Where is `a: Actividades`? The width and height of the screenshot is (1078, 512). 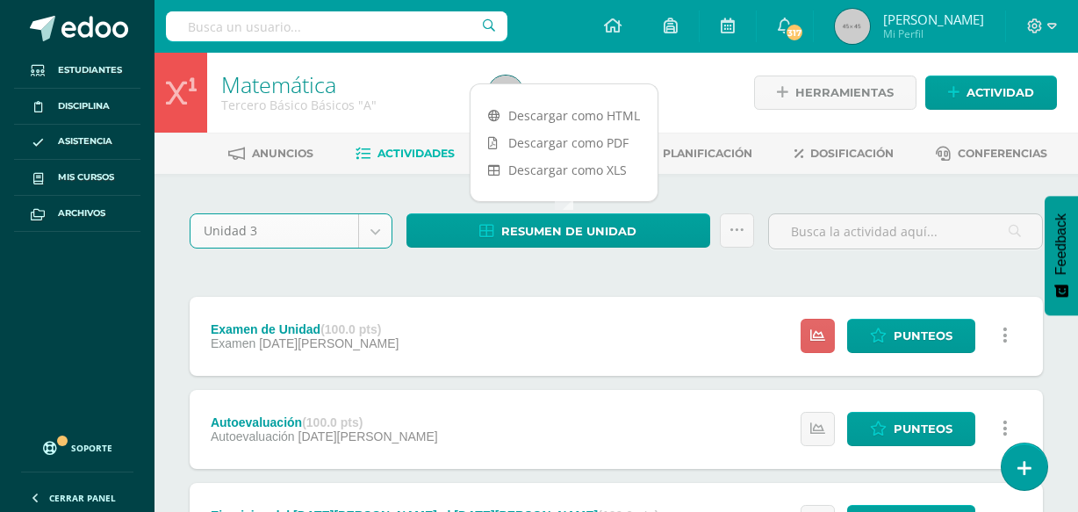 a: Actividades is located at coordinates (405, 154).